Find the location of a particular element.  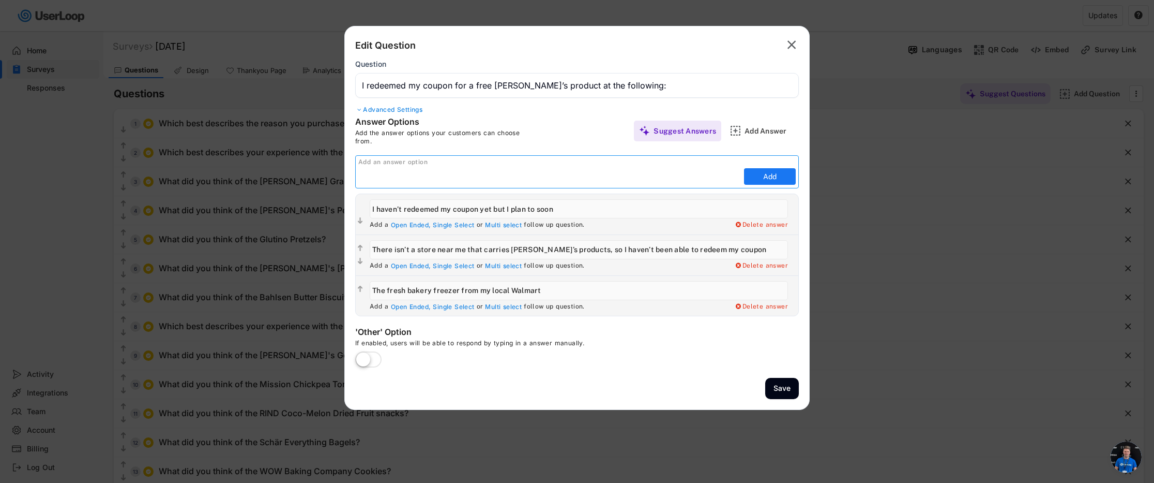

div: Add an answer option is located at coordinates (578, 162).